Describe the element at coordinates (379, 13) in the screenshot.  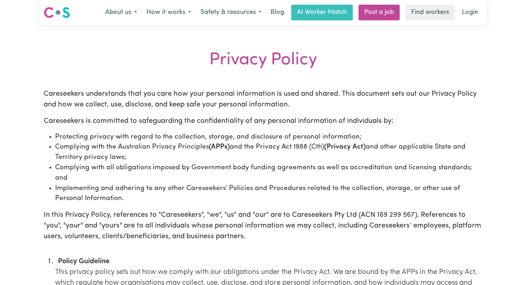
I see `a: Post a job` at that location.